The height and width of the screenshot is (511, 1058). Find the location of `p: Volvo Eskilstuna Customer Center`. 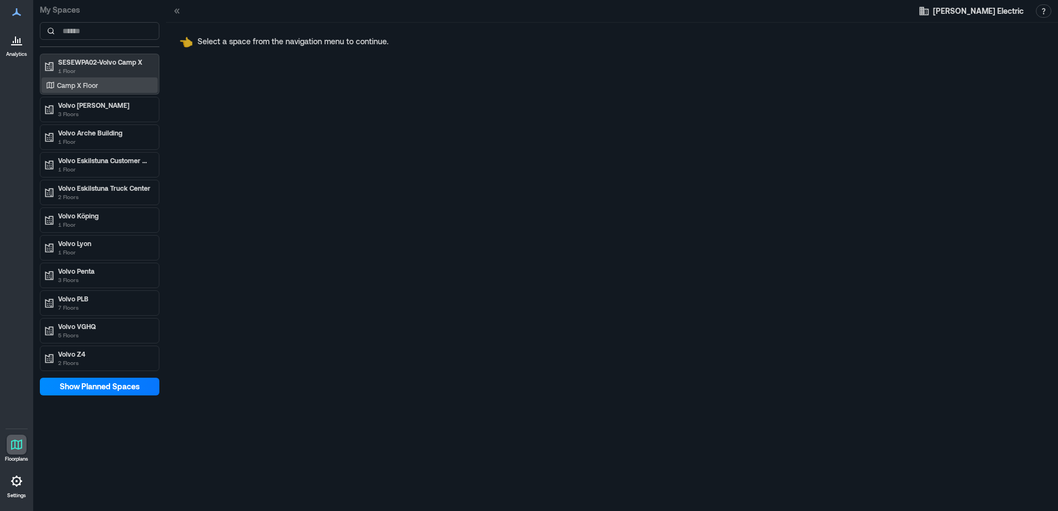

p: Volvo Eskilstuna Customer Center is located at coordinates (105, 161).